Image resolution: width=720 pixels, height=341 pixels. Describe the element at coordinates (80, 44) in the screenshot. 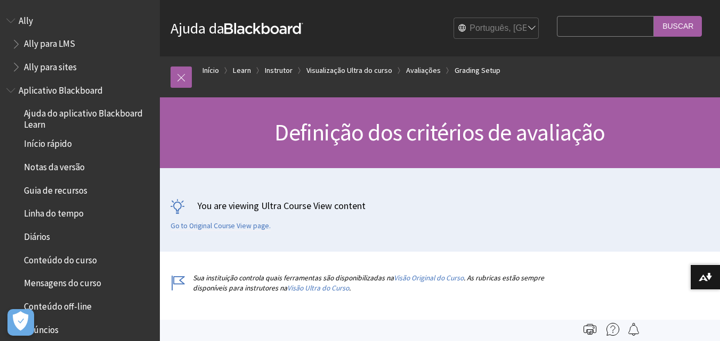

I see `nav: Book outline for Anthology Ally Help` at that location.